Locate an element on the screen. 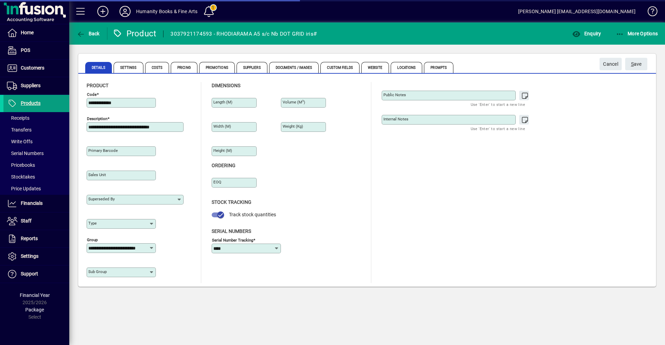 Image resolution: width=665 pixels, height=345 pixels. span: Stock Tracking is located at coordinates (231, 202).